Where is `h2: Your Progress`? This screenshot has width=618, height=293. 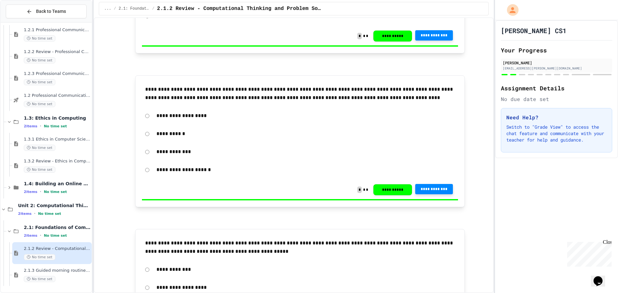
h2: Your Progress is located at coordinates (556, 50).